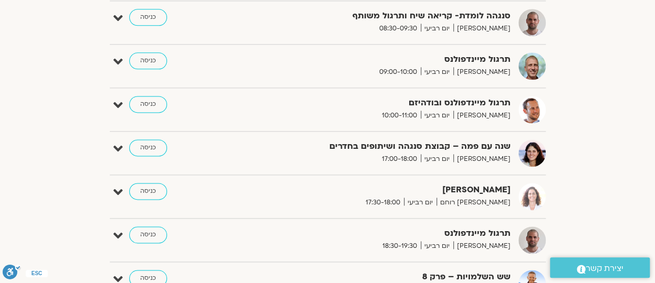 The width and height of the screenshot is (655, 283). What do you see at coordinates (398, 72) in the screenshot?
I see `span: 09:00-10:00` at bounding box center [398, 72].